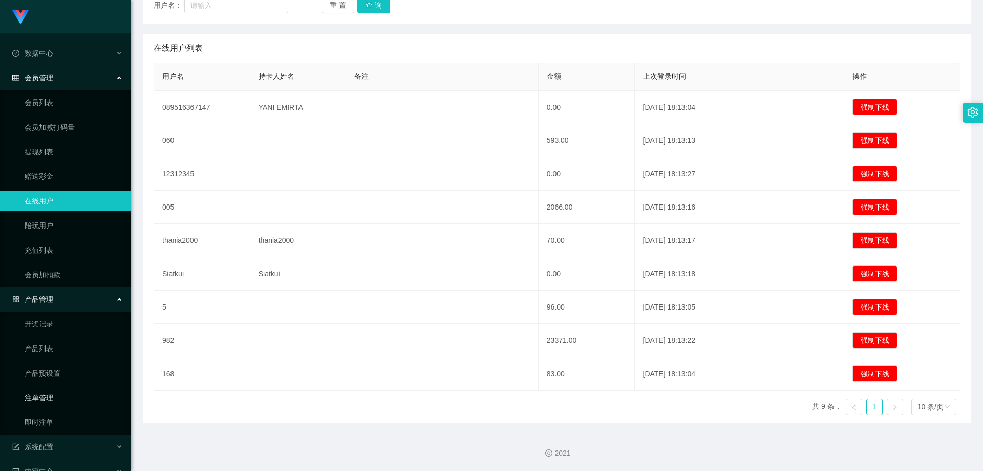 The image size is (983, 471). What do you see at coordinates (16, 299) in the screenshot?
I see `i: 图标: appstore-o` at bounding box center [16, 299].